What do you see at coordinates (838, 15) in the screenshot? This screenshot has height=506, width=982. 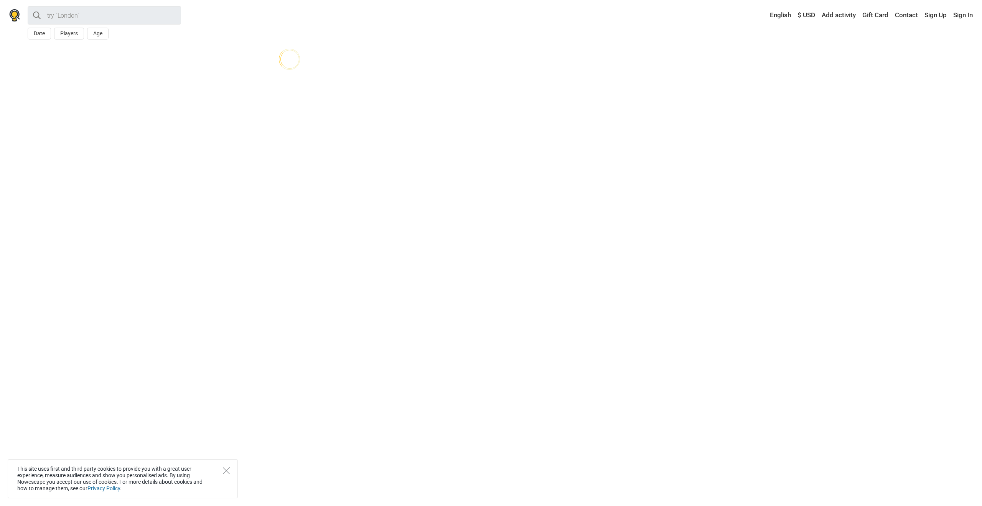 I see `a: Add activity` at bounding box center [838, 15].